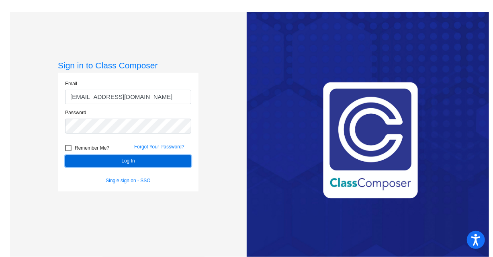 The width and height of the screenshot is (493, 257). What do you see at coordinates (71, 84) in the screenshot?
I see `label: Email` at bounding box center [71, 84].